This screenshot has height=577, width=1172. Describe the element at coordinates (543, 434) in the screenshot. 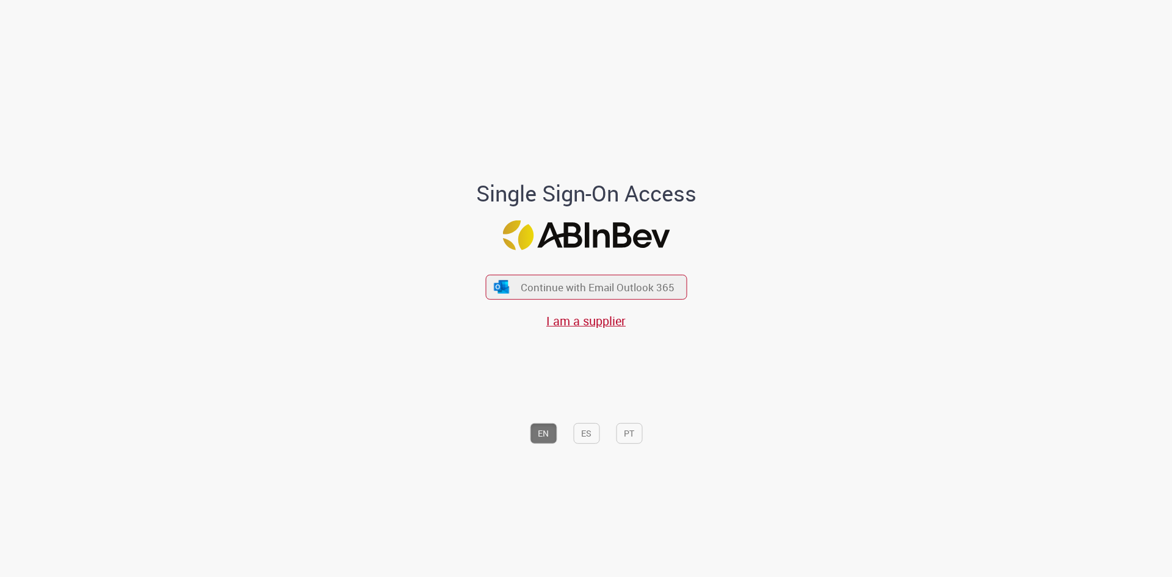

I see `button: EN` at that location.